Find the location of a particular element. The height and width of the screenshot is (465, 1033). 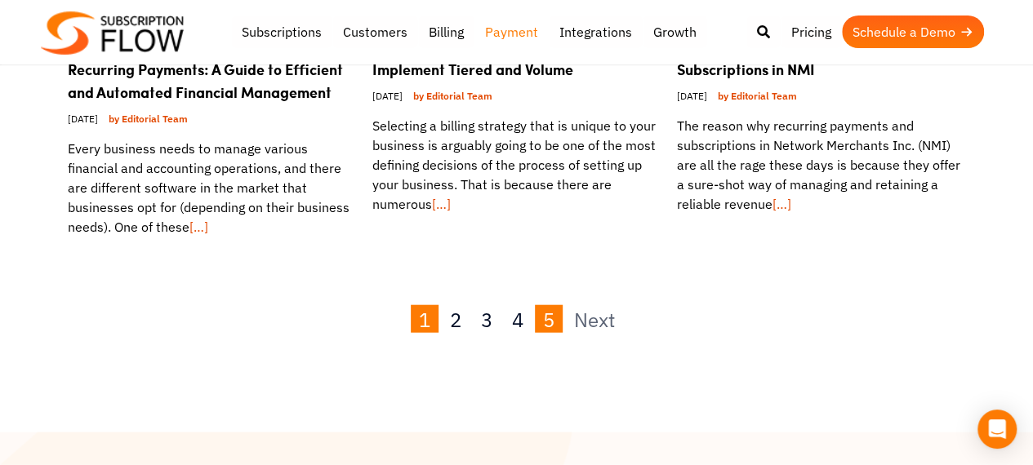

a: Subscriptions is located at coordinates (282, 32).